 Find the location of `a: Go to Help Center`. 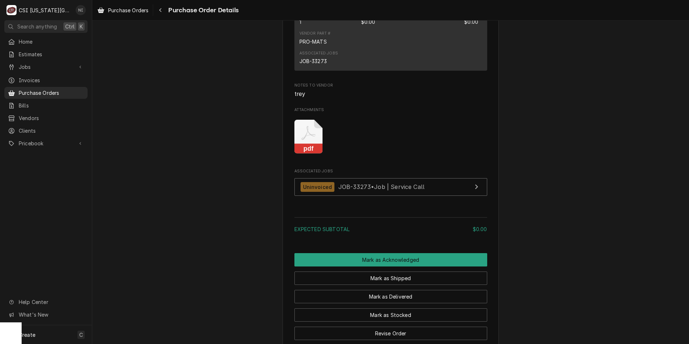

a: Go to Help Center is located at coordinates (46, 302).